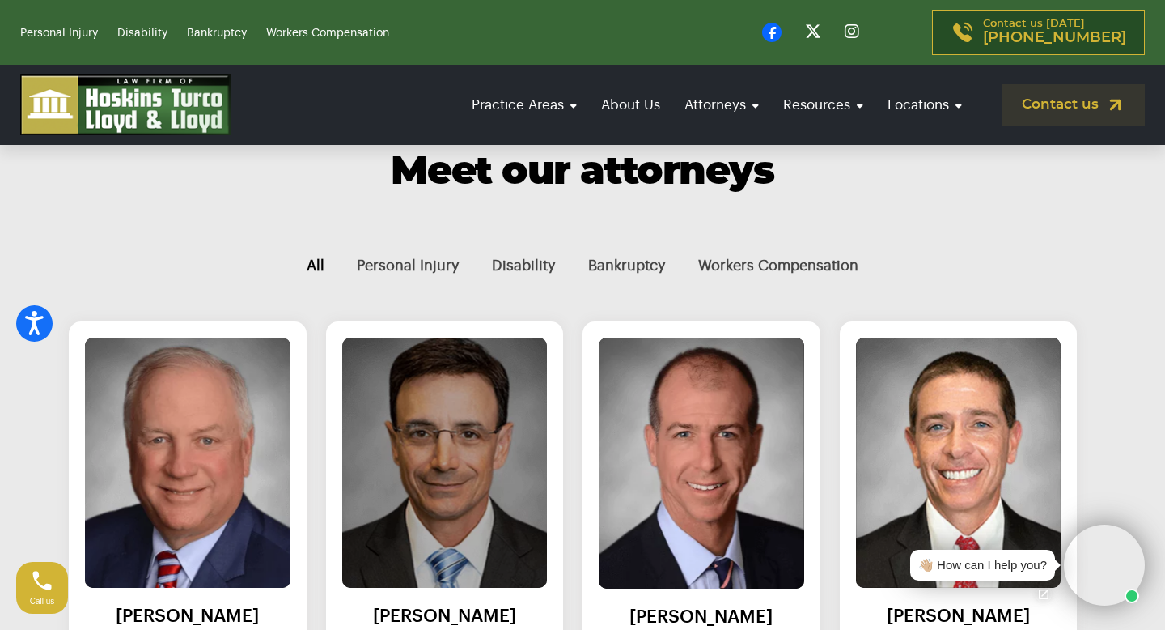 The image size is (1165, 630). Describe the element at coordinates (524, 104) in the screenshot. I see `a: Practice Areas` at that location.